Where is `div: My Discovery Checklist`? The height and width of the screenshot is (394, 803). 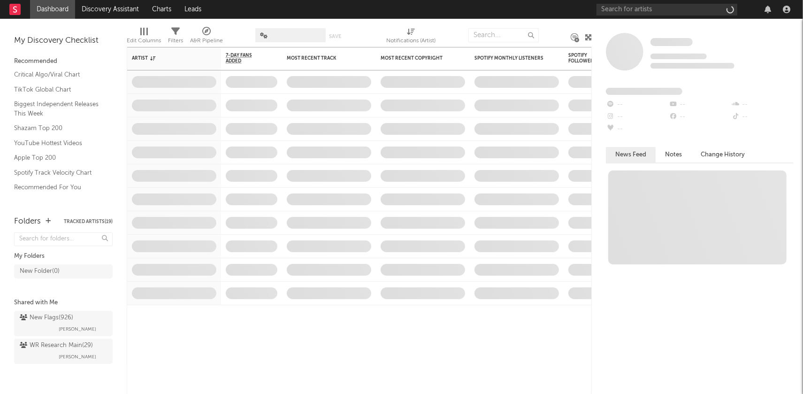 div: My Discovery Checklist is located at coordinates (63, 41).